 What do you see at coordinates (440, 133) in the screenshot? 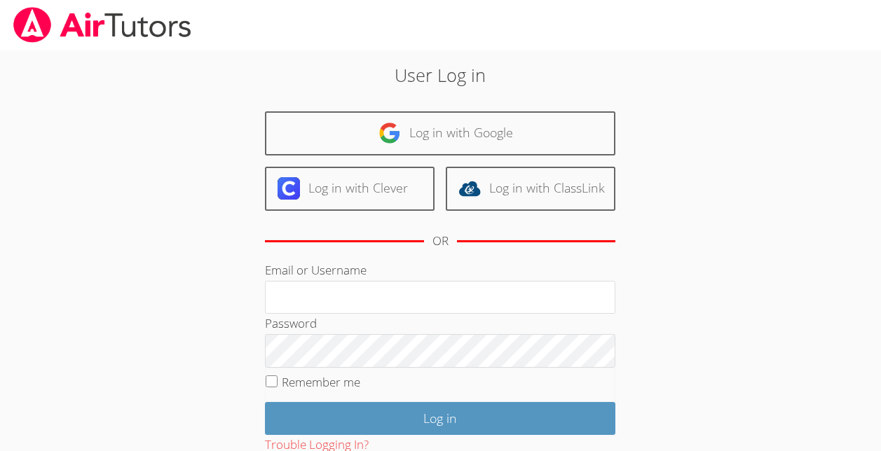
I see `a: Log in with Google` at bounding box center [440, 133].